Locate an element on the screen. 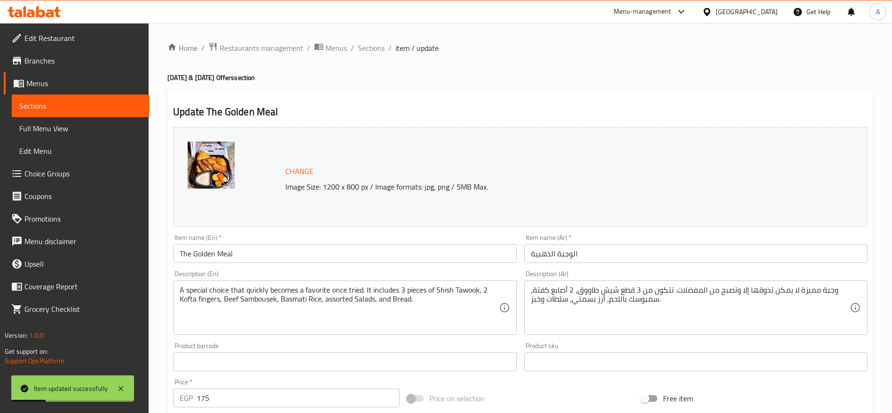 This screenshot has height=413, width=892. h2: Update The Golden Meal is located at coordinates (520, 112).